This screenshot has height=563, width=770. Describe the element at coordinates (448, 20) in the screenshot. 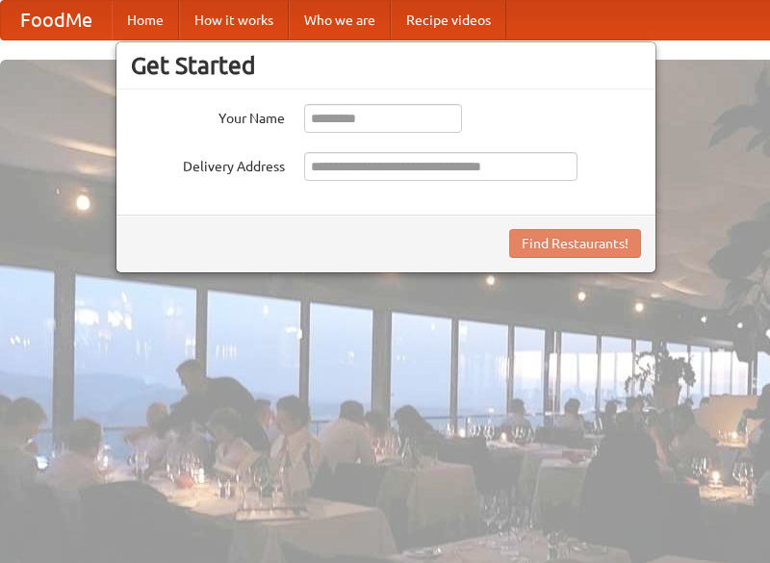

I see `a: Recipe videos` at that location.